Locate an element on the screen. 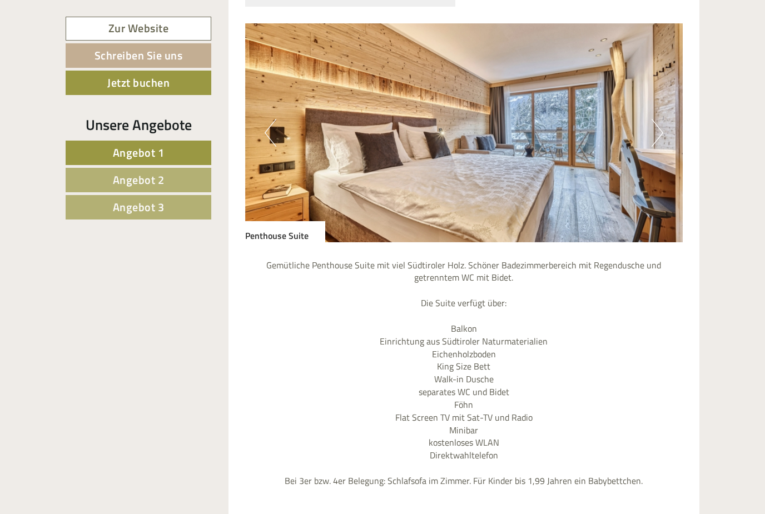 This screenshot has width=765, height=514. a: Jetzt buchen is located at coordinates (138, 83).